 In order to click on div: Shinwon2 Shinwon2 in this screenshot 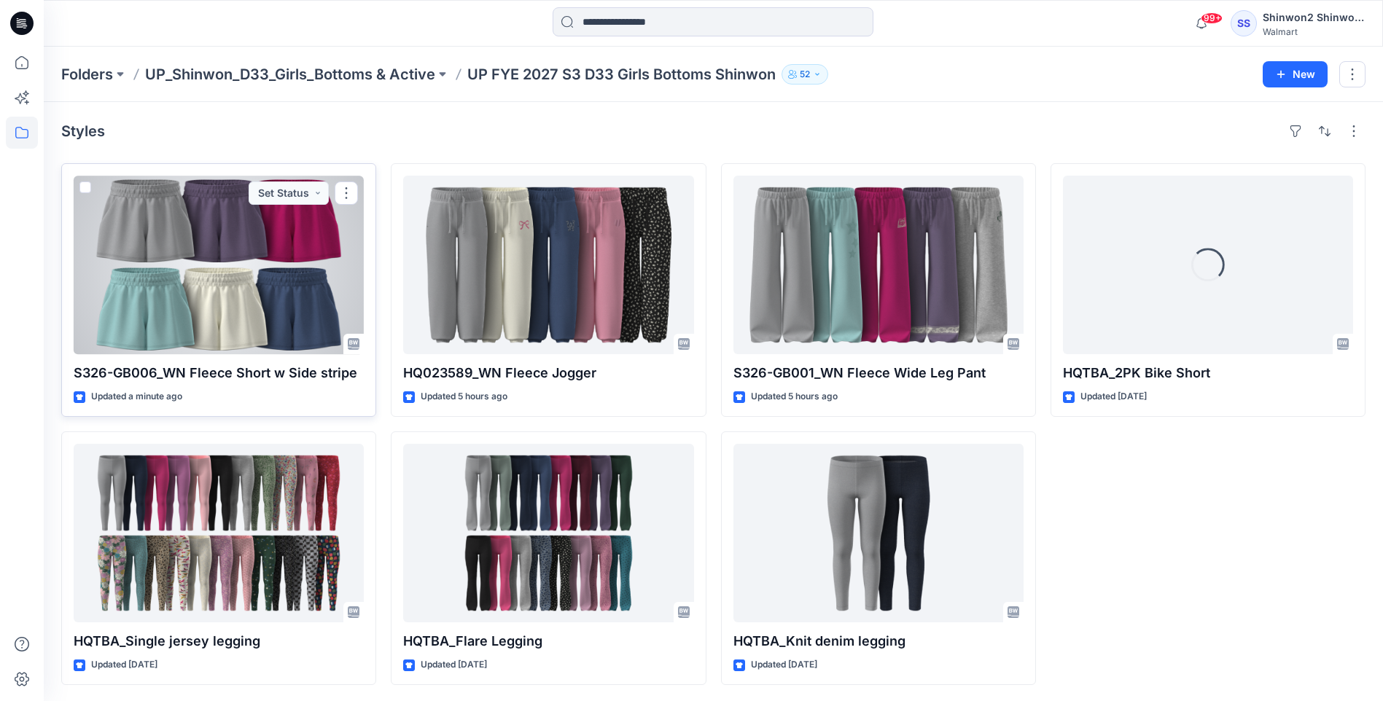, I will do `click(1314, 17)`.